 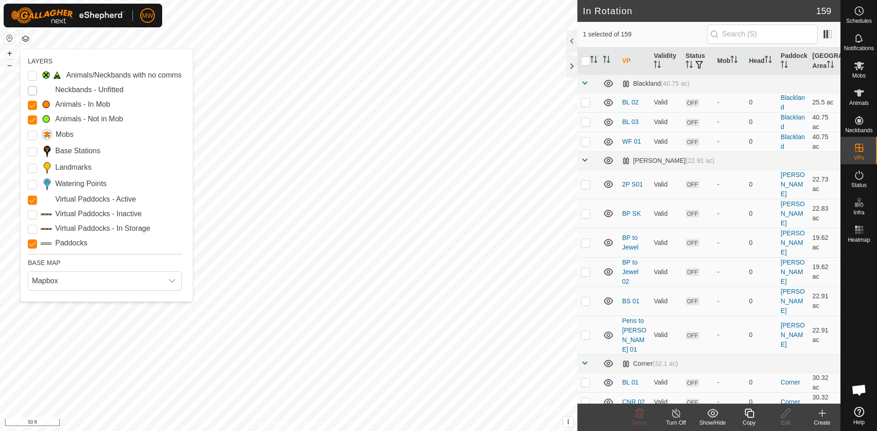 What do you see at coordinates (824, 102) in the screenshot?
I see `td: 25.5 ac` at bounding box center [824, 102].